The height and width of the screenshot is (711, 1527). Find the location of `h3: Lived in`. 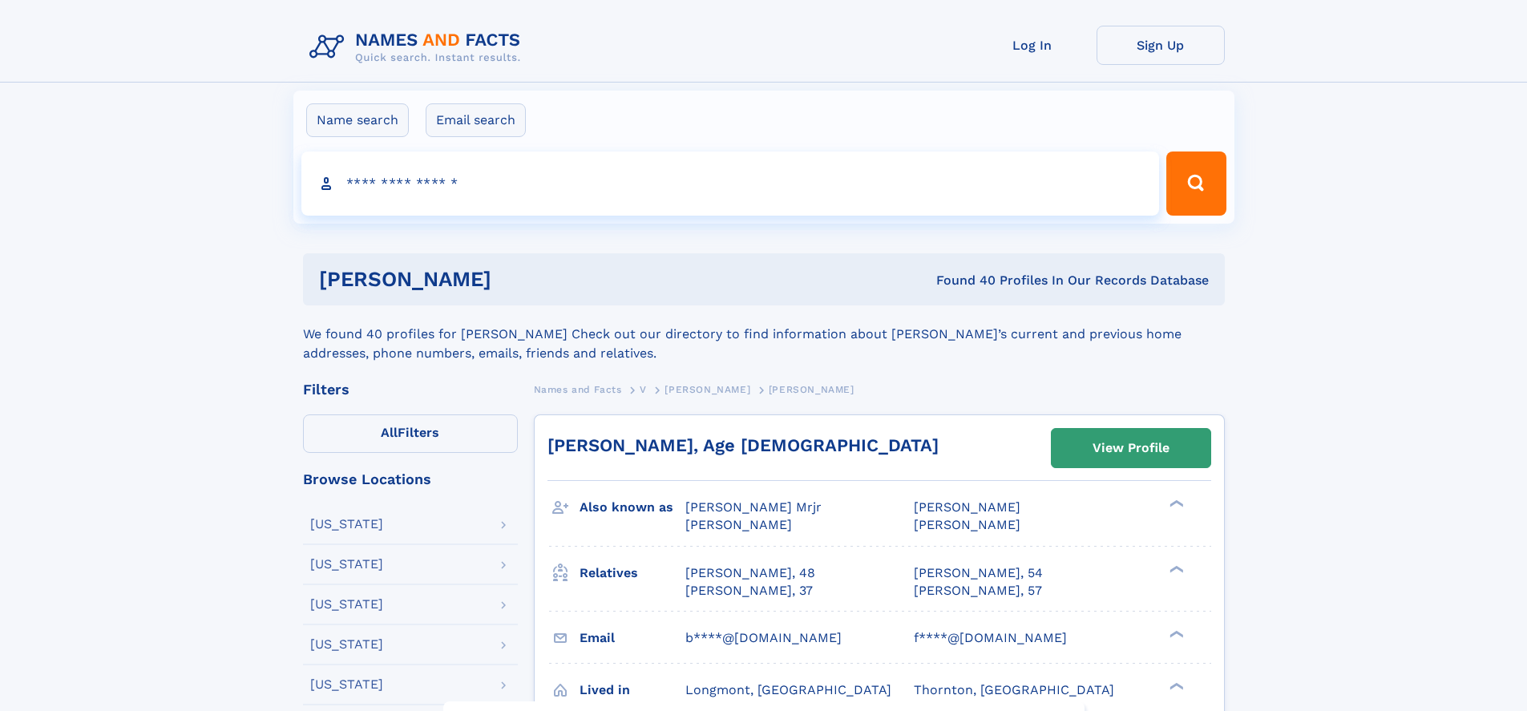

h3: Lived in is located at coordinates (632, 690).